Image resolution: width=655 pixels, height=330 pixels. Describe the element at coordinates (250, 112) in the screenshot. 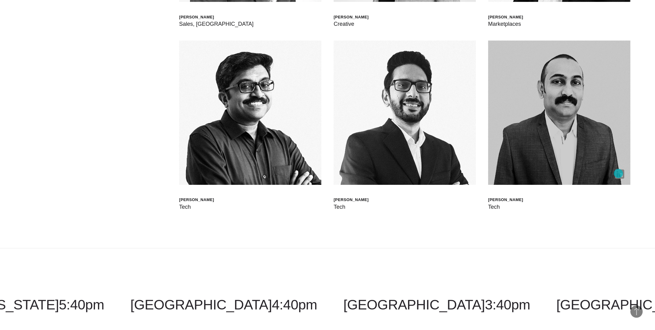

I see `img: Natanasabai Chidambaranathan` at that location.